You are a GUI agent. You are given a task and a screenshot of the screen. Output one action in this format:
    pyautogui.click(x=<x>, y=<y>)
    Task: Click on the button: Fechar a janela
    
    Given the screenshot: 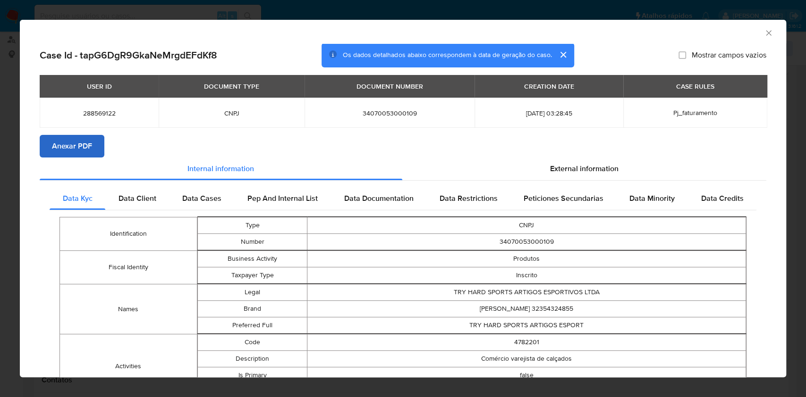 What is the action you would take?
    pyautogui.click(x=768, y=33)
    